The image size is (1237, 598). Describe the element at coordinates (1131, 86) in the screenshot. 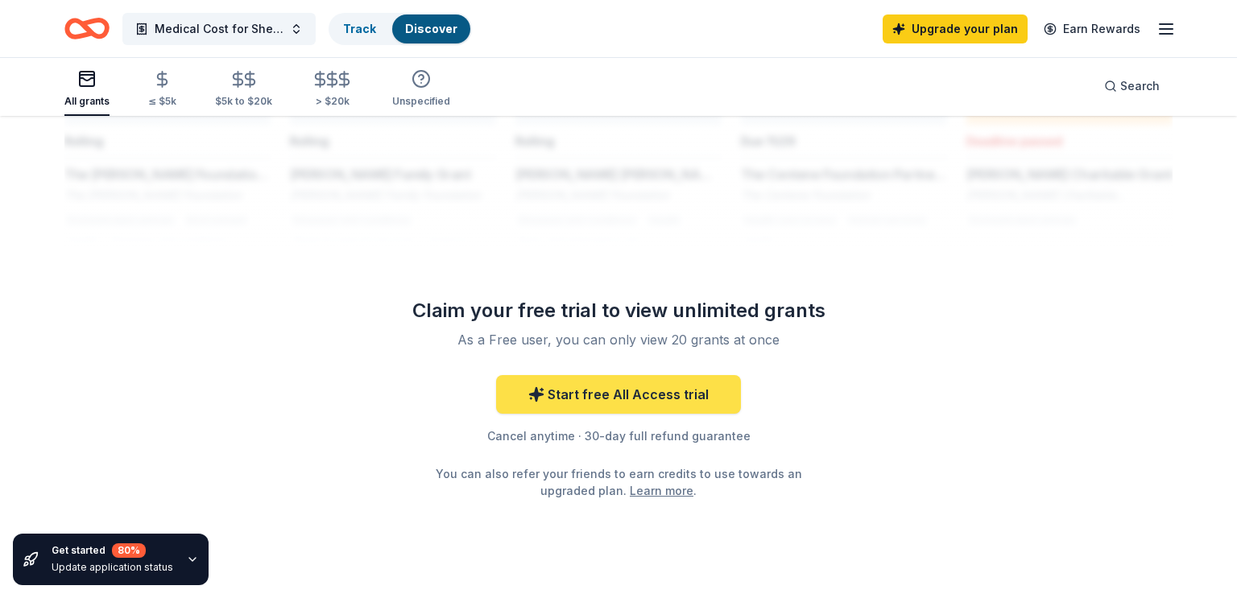

I see `button: Search` at that location.